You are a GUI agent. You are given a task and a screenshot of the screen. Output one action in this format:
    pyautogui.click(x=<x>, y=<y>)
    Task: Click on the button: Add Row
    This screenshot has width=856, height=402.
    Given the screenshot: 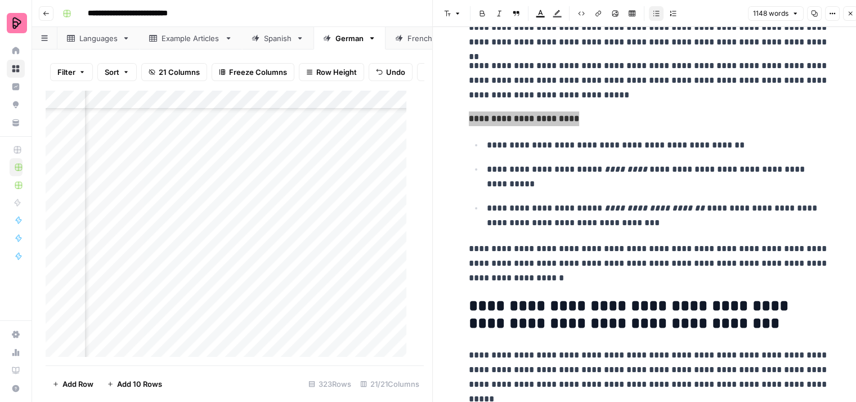 What is the action you would take?
    pyautogui.click(x=73, y=384)
    